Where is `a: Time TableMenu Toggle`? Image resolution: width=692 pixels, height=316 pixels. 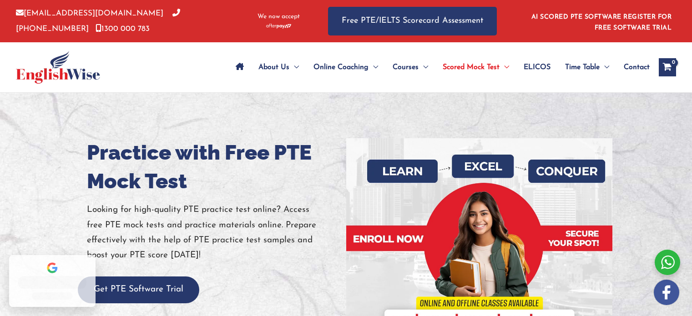 a: Time TableMenu Toggle is located at coordinates (587, 67).